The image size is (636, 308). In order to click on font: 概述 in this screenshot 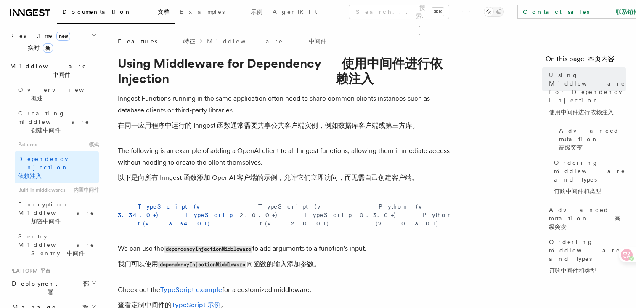, I will do `click(37, 98)`.